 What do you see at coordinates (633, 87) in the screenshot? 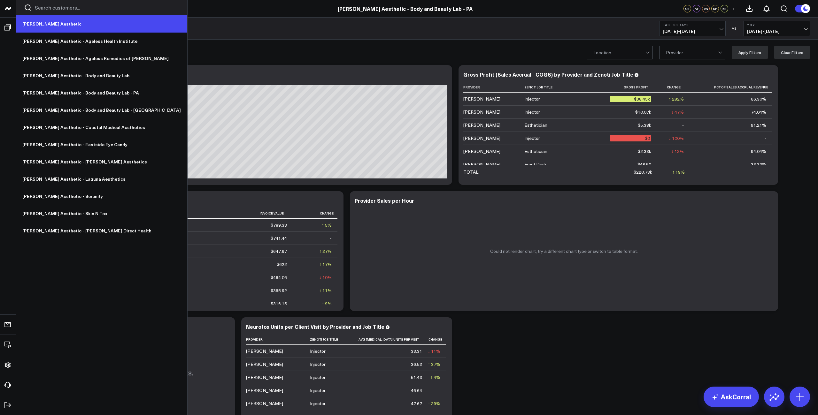
I see `th: Gross Profit` at bounding box center [633, 87].